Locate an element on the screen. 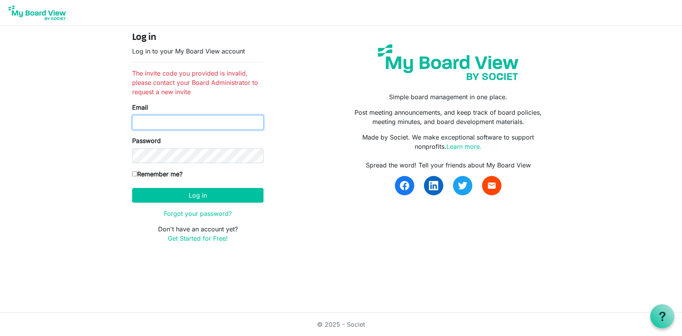 This screenshot has width=682, height=336. img: twitter.svg is located at coordinates (462, 185).